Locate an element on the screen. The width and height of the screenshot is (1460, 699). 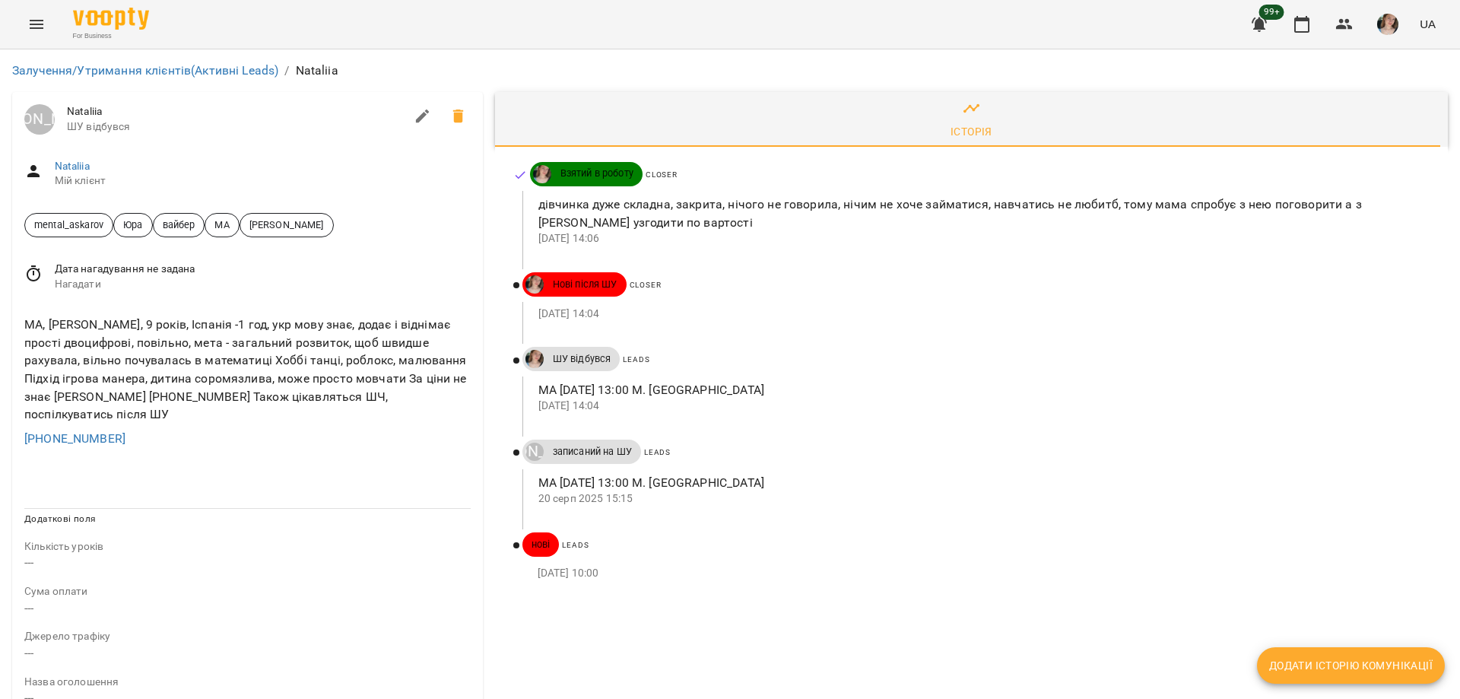
img: Voopty Logo is located at coordinates (111, 18).